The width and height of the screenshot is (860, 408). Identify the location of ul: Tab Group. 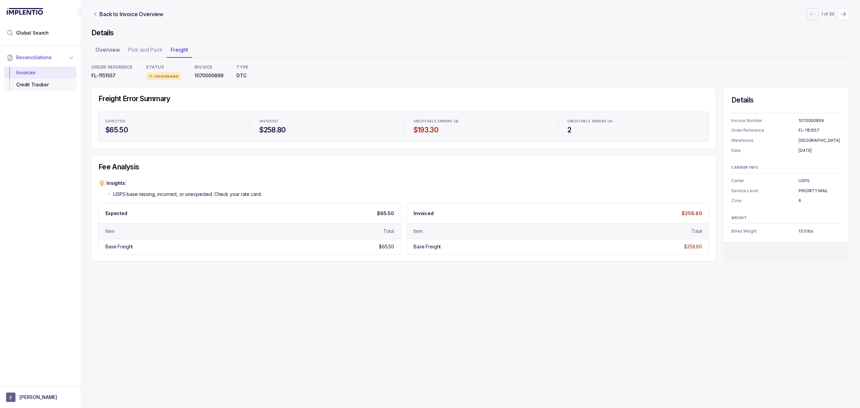
(470, 51).